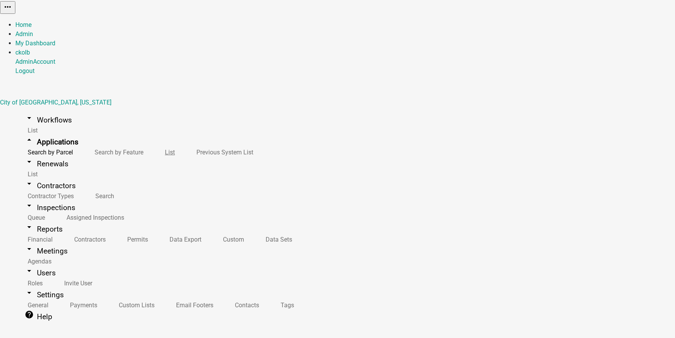 This screenshot has width=675, height=338. Describe the element at coordinates (49, 196) in the screenshot. I see `a: Contractor Types` at that location.